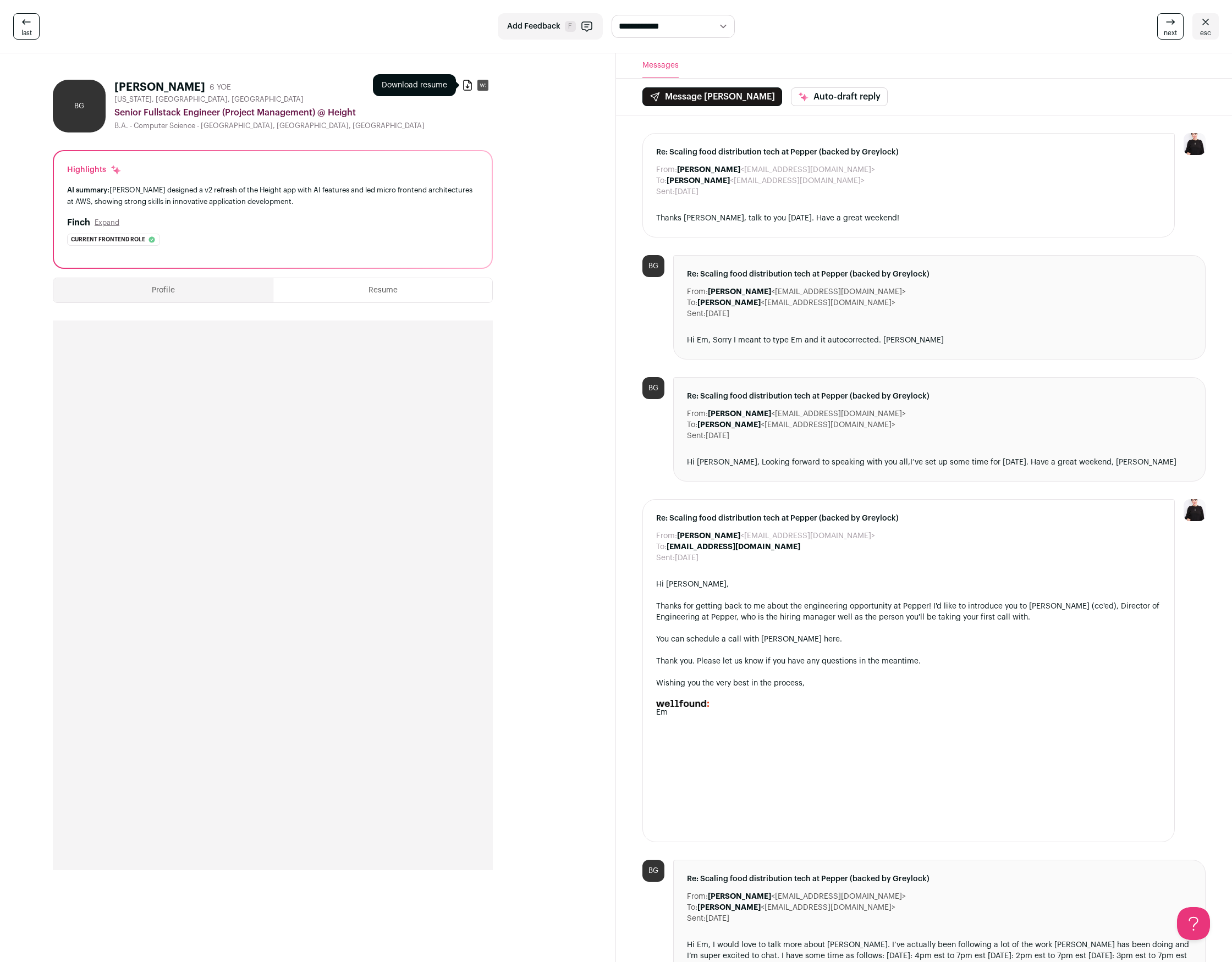 This screenshot has width=1232, height=962. Describe the element at coordinates (304, 113) in the screenshot. I see `div: Senior Fullstack Engineer (Project Management) @ Height` at that location.